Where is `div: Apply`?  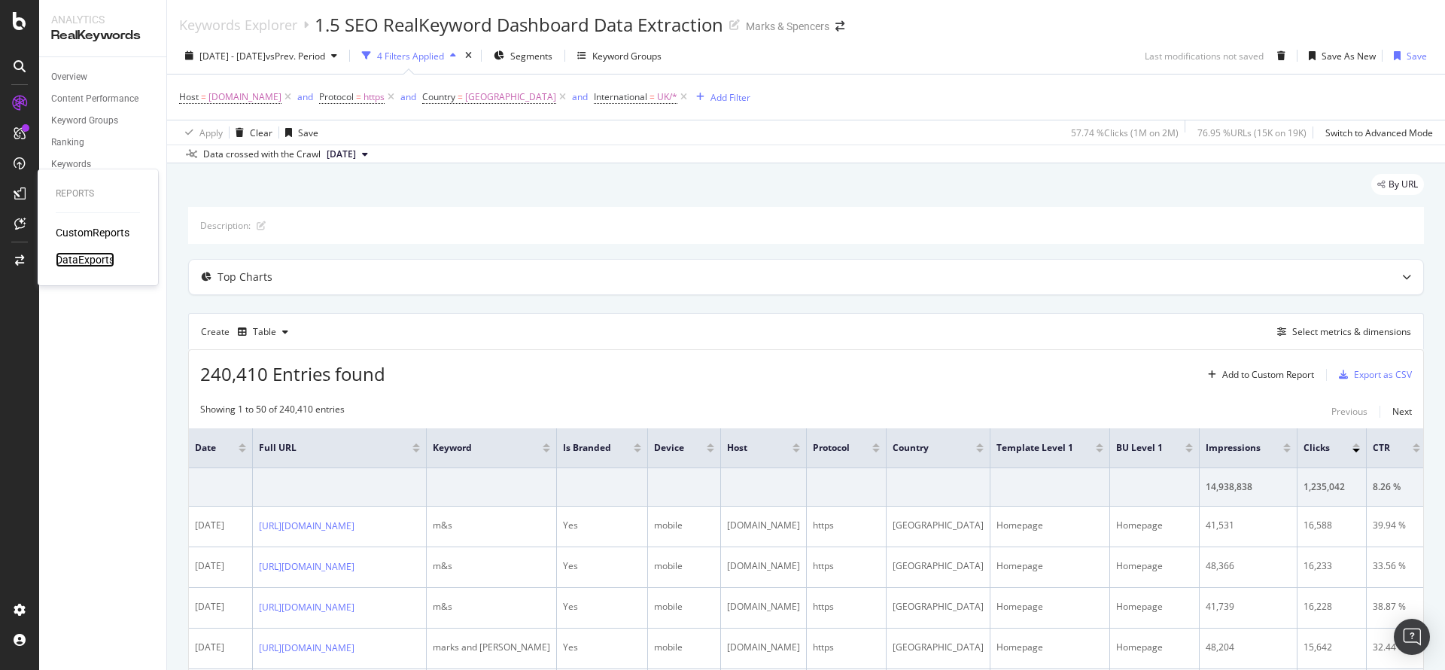 div: Apply is located at coordinates (211, 132).